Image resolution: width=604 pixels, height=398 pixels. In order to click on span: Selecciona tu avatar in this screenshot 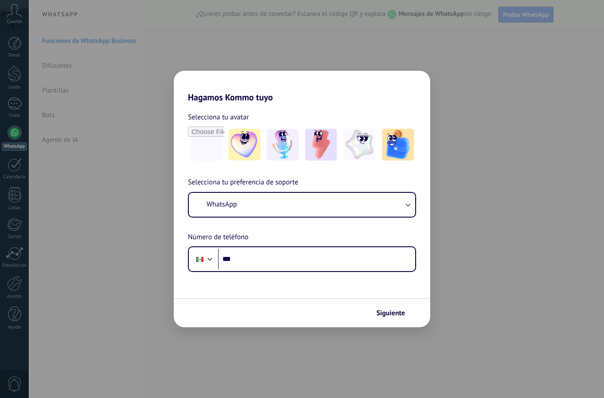, I will do `click(219, 117)`.